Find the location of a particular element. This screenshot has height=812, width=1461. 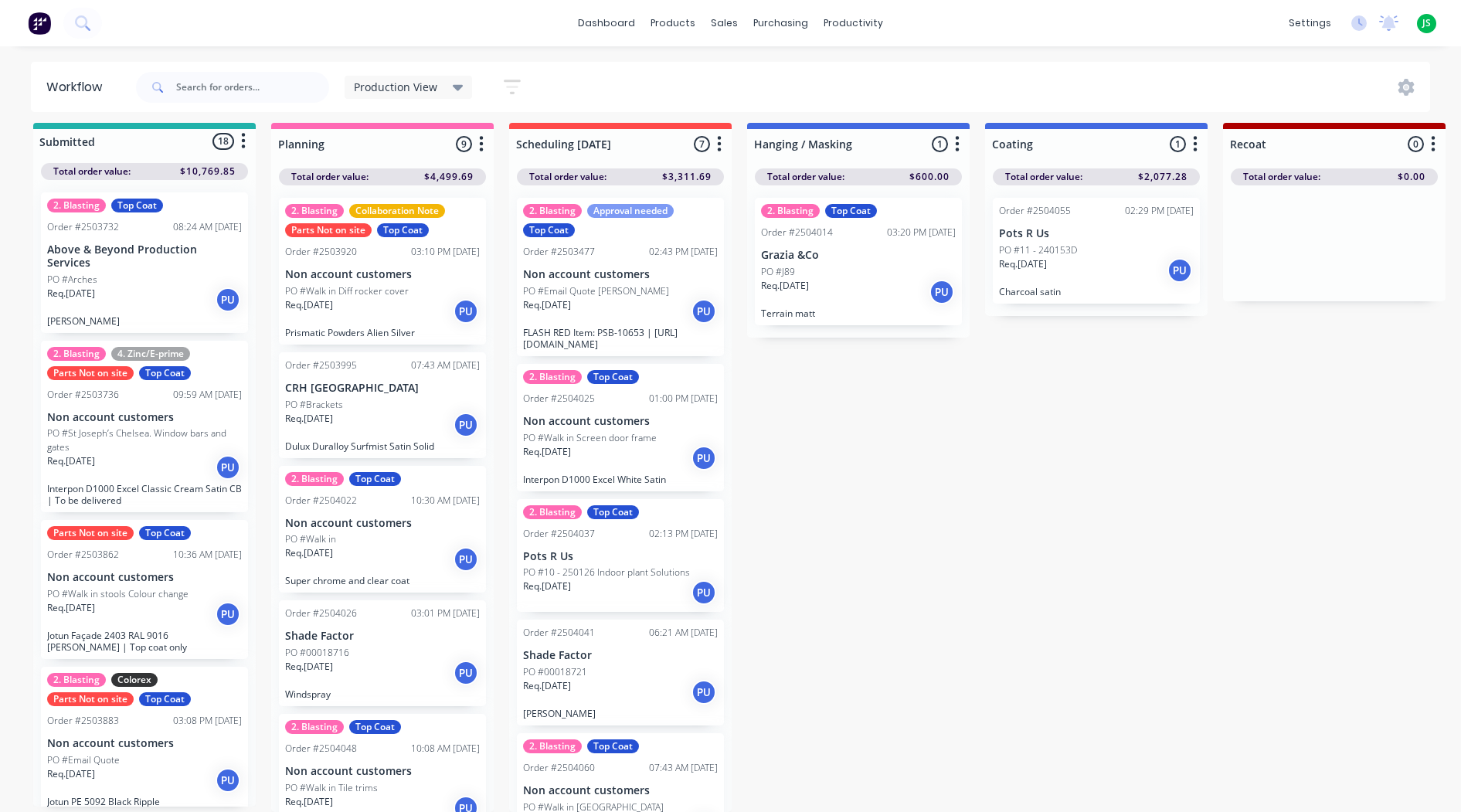

p: PO #Brackets is located at coordinates (313, 405).